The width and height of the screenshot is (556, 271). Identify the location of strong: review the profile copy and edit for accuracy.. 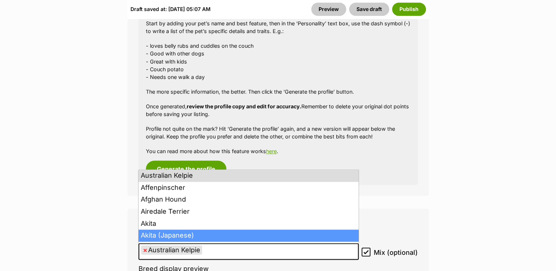
(244, 106).